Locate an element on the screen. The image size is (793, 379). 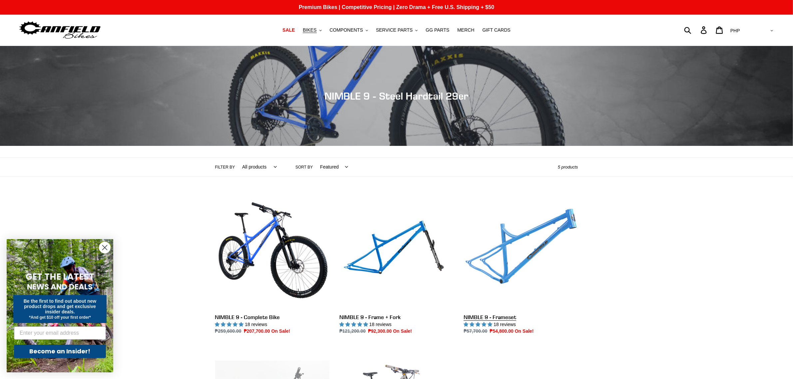
span: COMPONENTS is located at coordinates (346, 30).